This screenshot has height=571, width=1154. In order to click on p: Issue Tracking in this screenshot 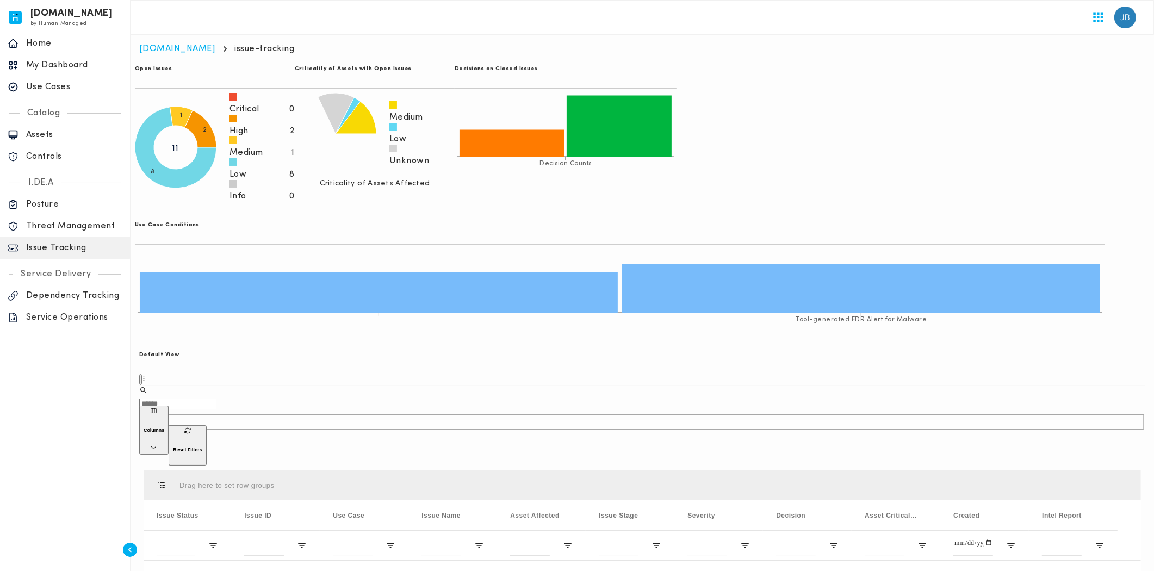, I will do `click(74, 248)`.